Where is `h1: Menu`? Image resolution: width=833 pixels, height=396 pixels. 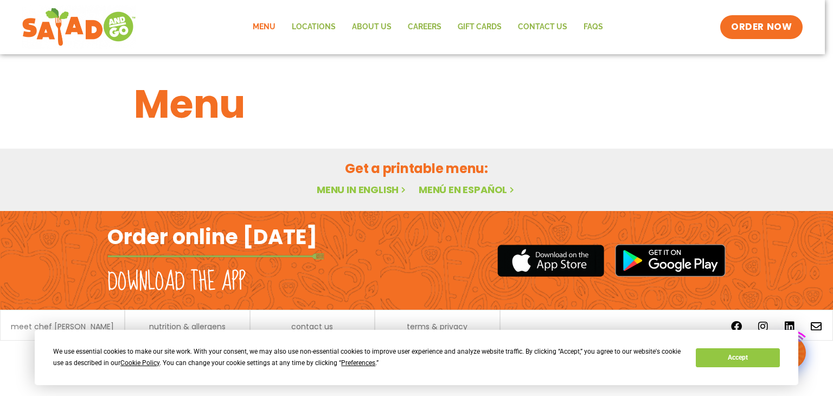
h1: Menu is located at coordinates (417, 104).